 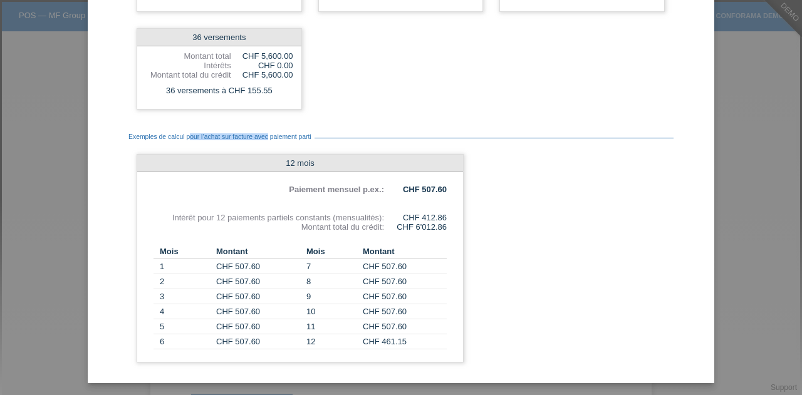 What do you see at coordinates (185, 282) in the screenshot?
I see `td: 2` at bounding box center [185, 282].